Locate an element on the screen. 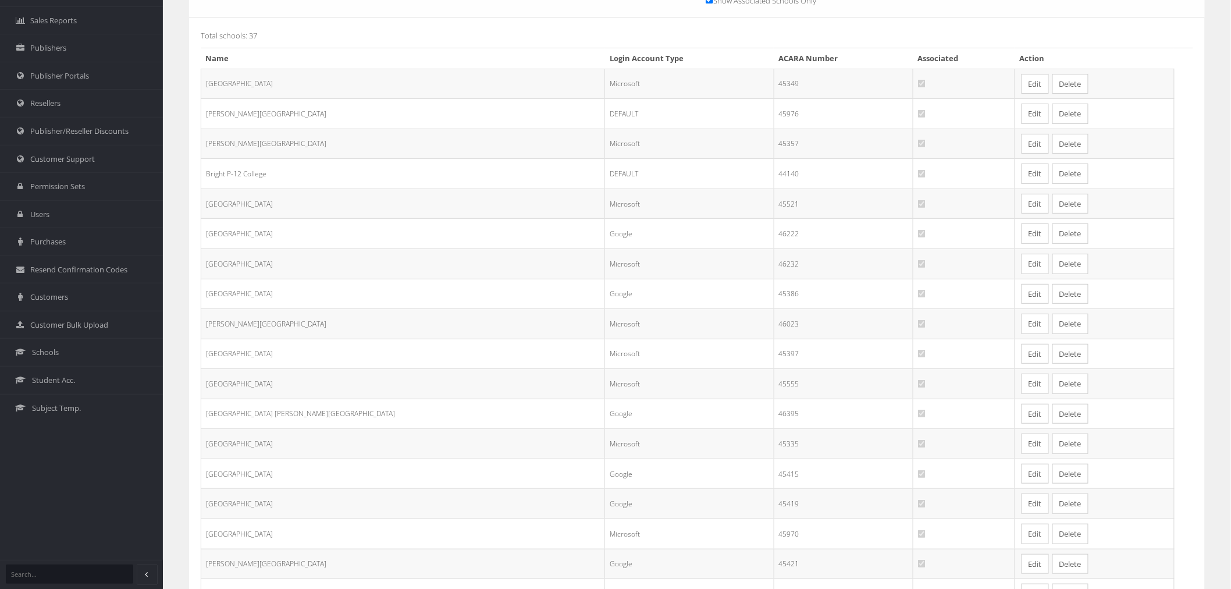 The width and height of the screenshot is (1231, 589). span: Sales Reports is located at coordinates (54, 20).